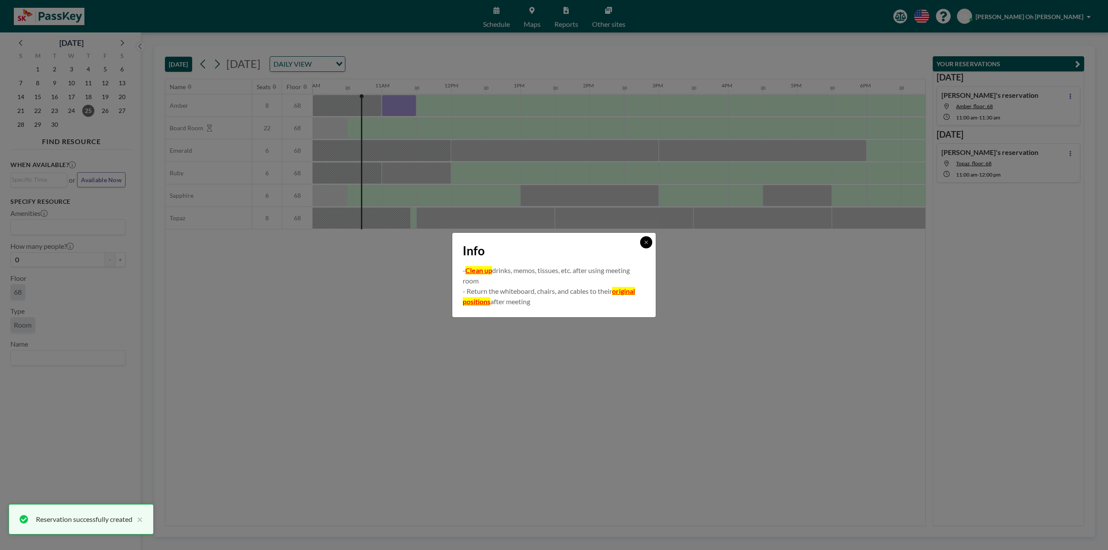  I want to click on button: close, so click(138, 519).